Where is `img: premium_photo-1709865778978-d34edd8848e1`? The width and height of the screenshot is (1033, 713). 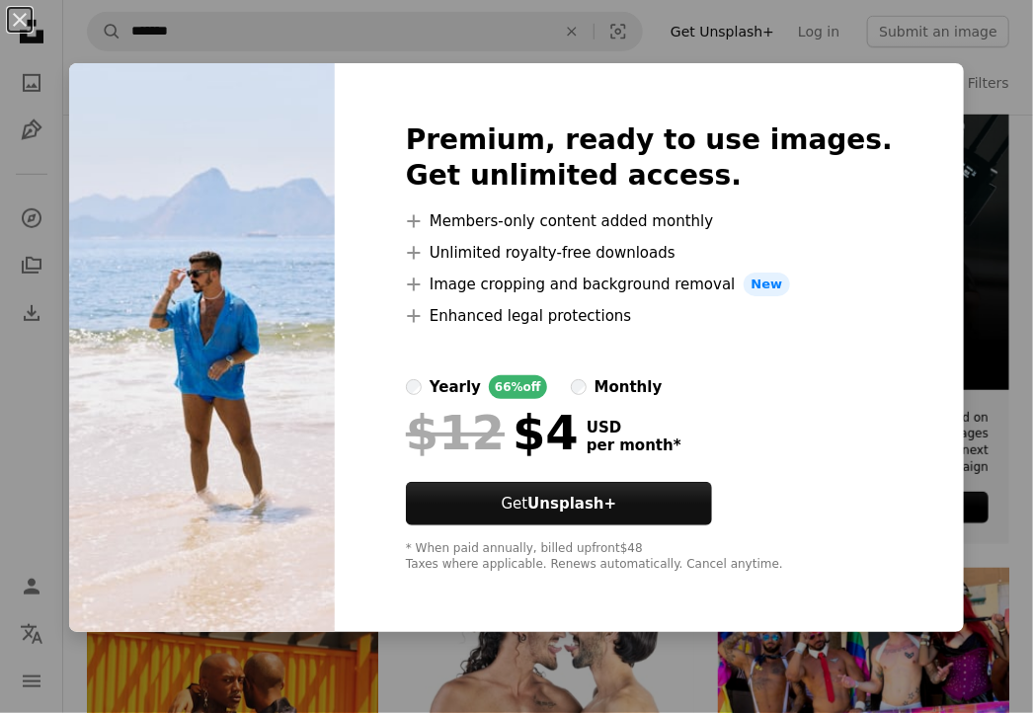 img: premium_photo-1709865778978-d34edd8848e1 is located at coordinates (201, 348).